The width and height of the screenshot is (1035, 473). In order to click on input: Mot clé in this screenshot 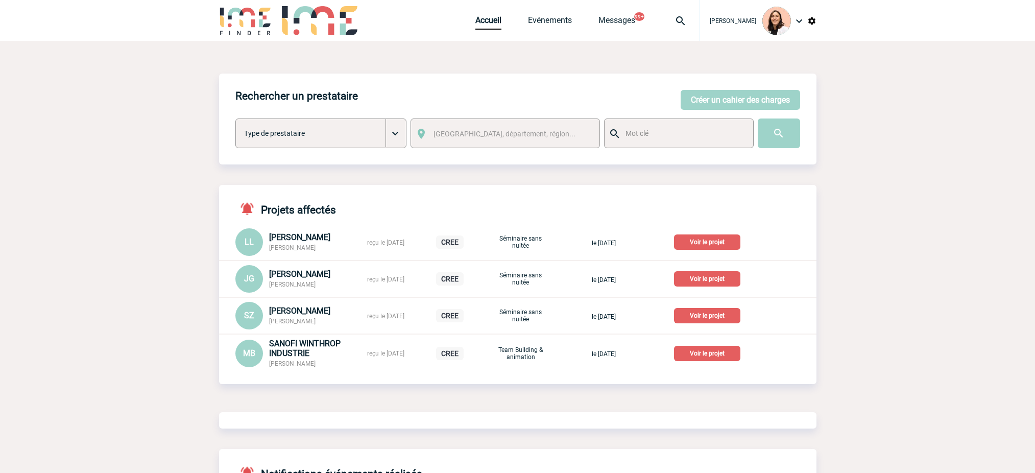, I will do `click(684, 133)`.